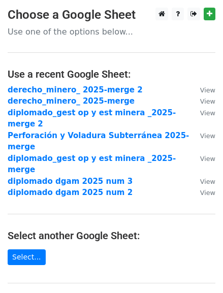  I want to click on h3: Choose a Google Sheet, so click(111, 15).